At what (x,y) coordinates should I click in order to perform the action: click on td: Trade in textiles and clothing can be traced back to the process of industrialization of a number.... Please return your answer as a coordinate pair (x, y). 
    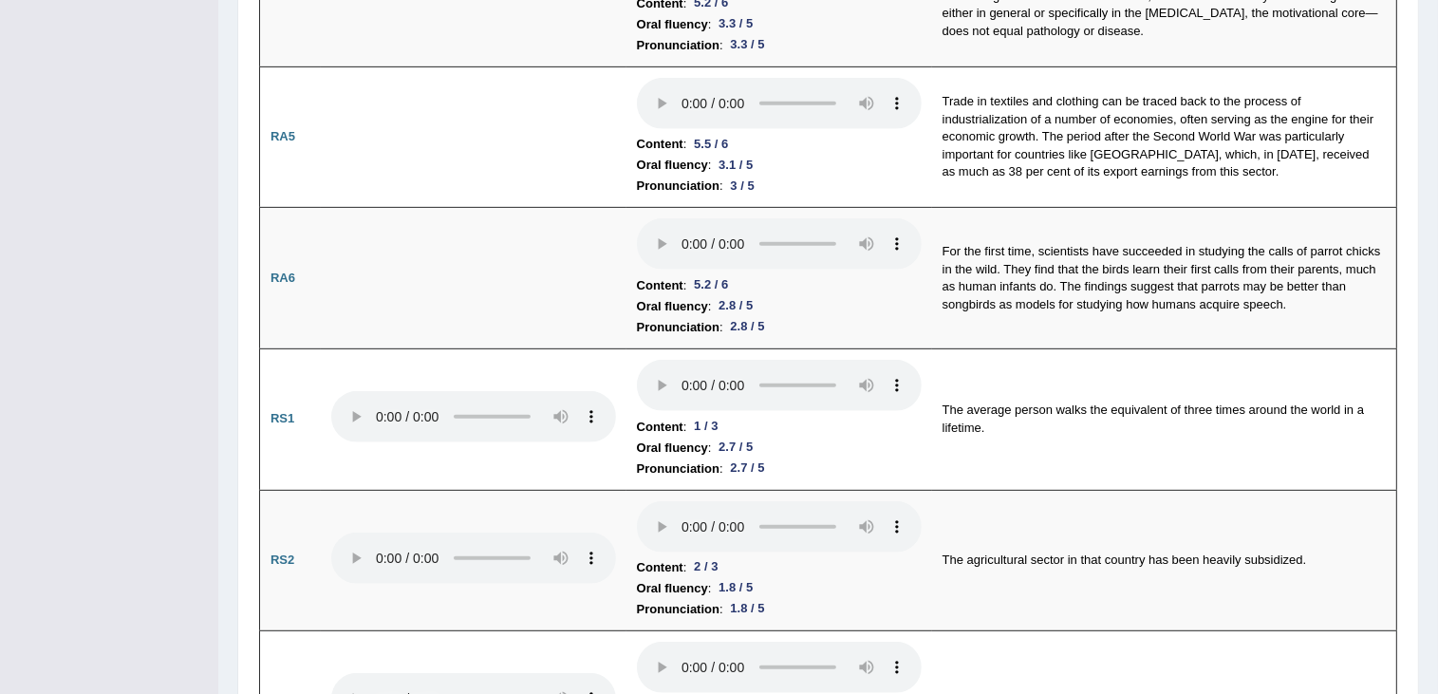
    Looking at the image, I should click on (1165, 137).